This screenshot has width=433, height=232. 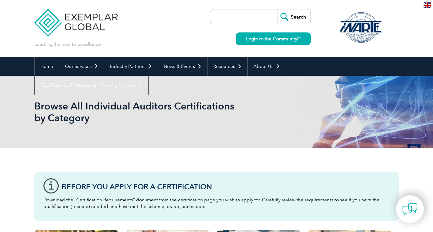 I want to click on a: Find Certified Professional / Training Provider, so click(x=91, y=85).